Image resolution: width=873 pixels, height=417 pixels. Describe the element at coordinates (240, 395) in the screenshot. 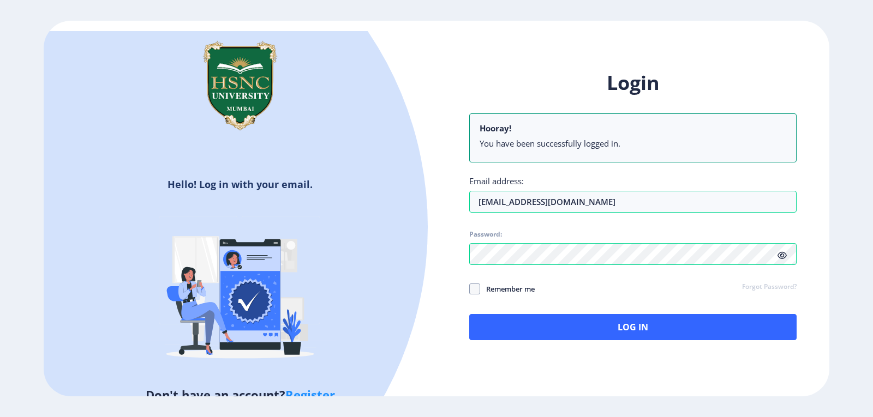

I see `h5: Don't have an account?` at that location.